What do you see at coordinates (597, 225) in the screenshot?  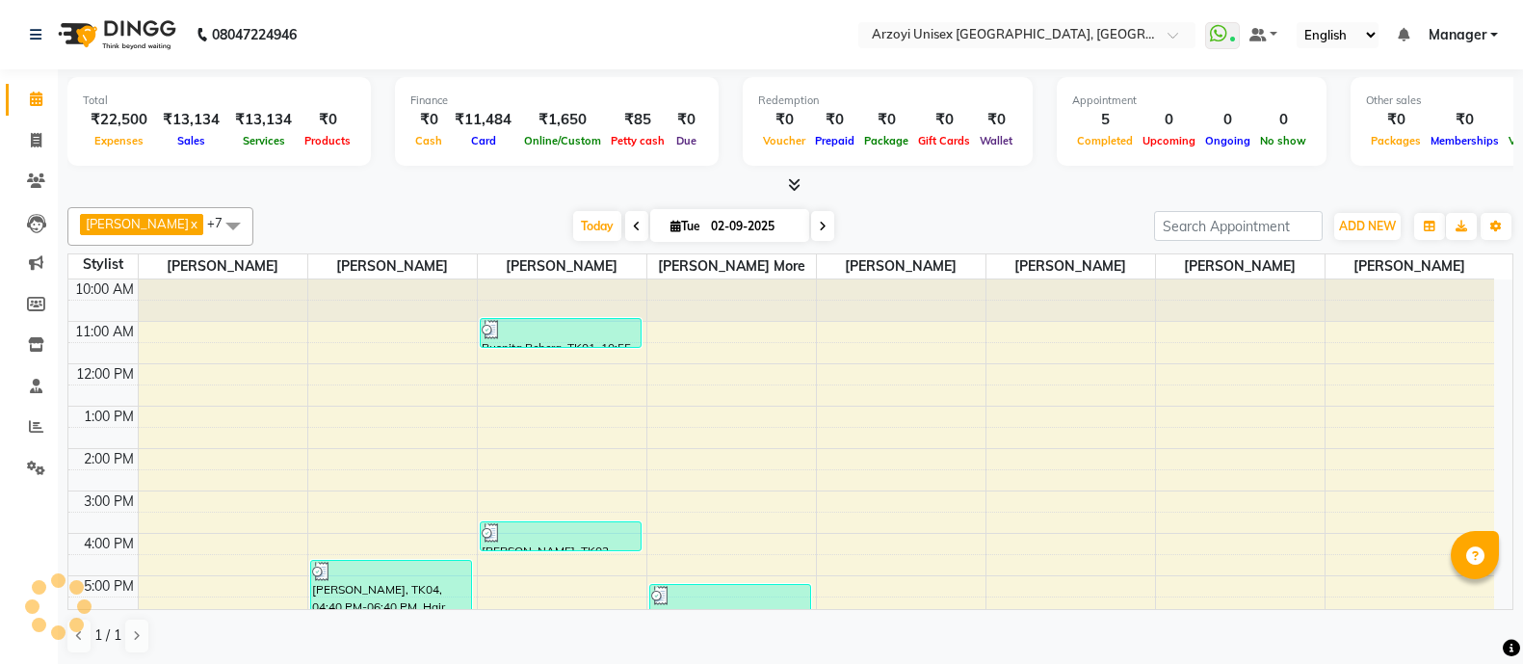 I see `span: Today` at bounding box center [597, 225].